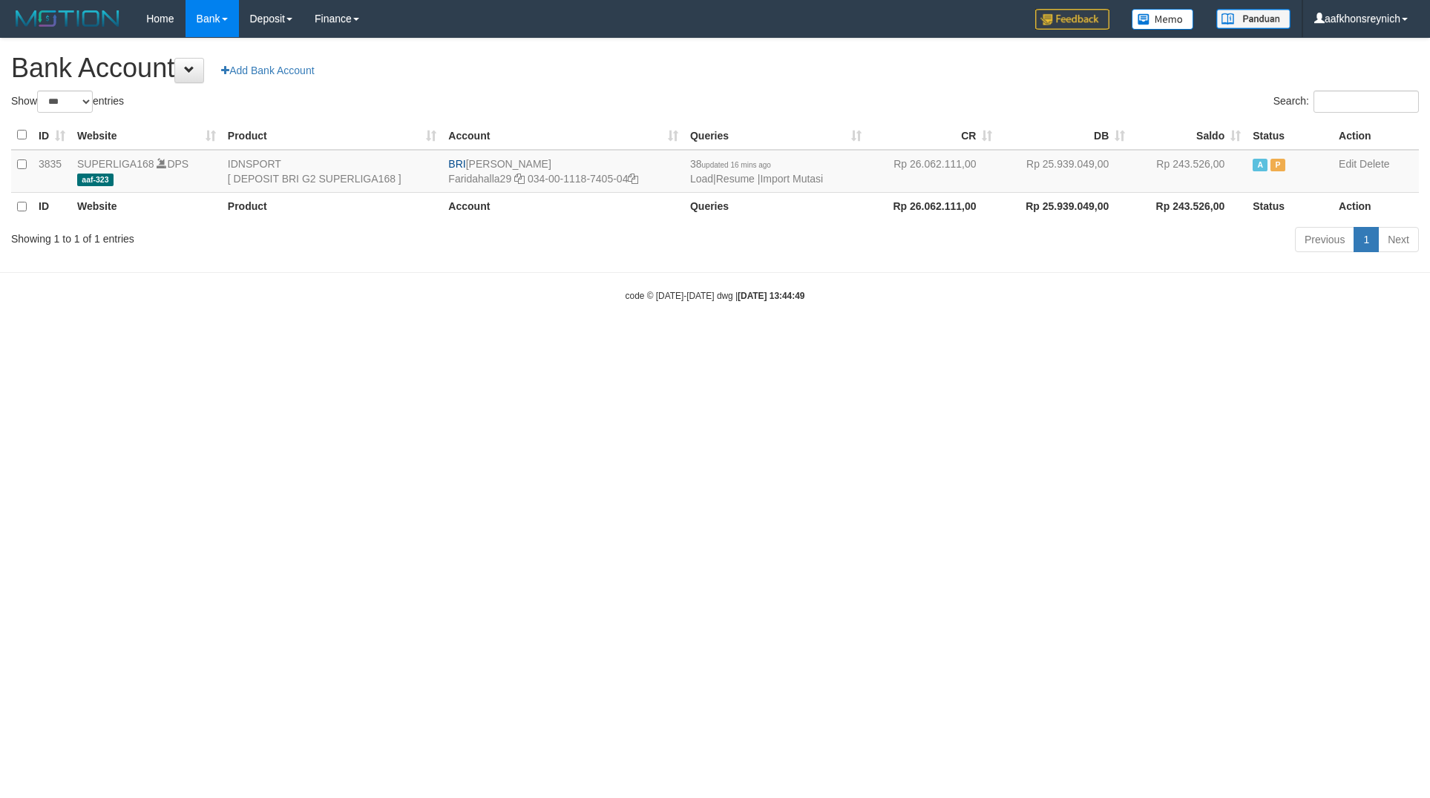 This screenshot has height=798, width=1430. I want to click on td: IDNSPORT [ DEPOSIT BRI G2 SUPERLIGA168 ], so click(332, 171).